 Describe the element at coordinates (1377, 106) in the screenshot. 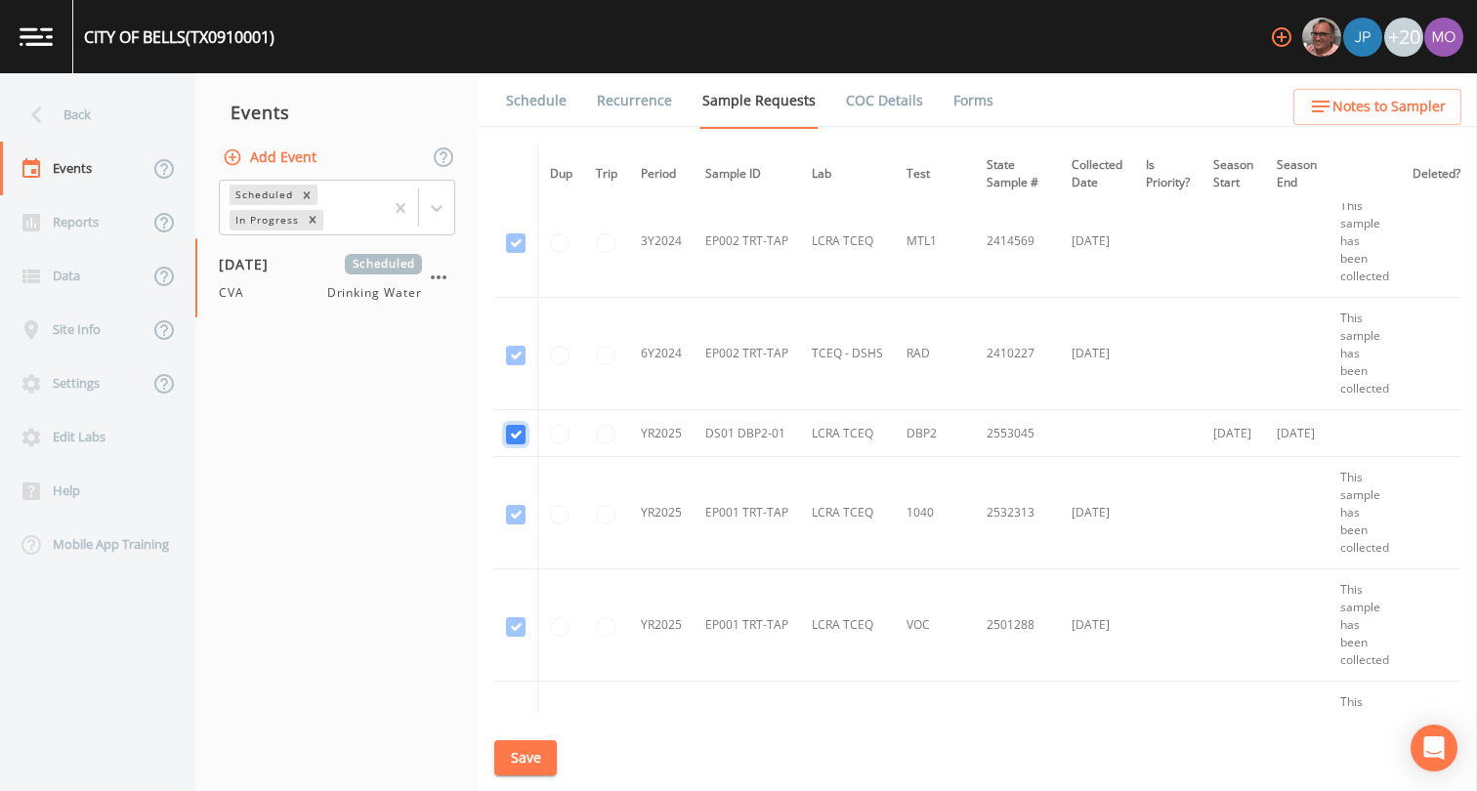

I see `button: Notes to Sampler` at that location.